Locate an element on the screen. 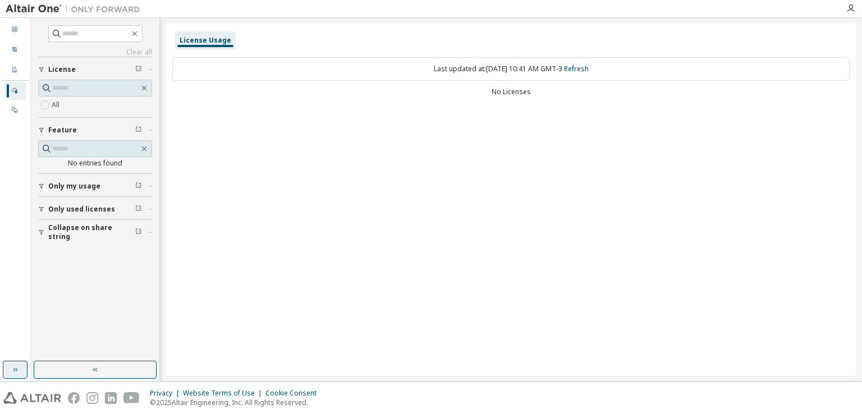 The image size is (862, 414). span: Collapse on share string is located at coordinates (92, 232).